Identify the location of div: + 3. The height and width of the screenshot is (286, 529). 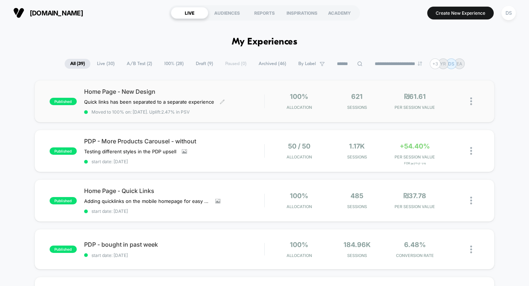
(435, 64).